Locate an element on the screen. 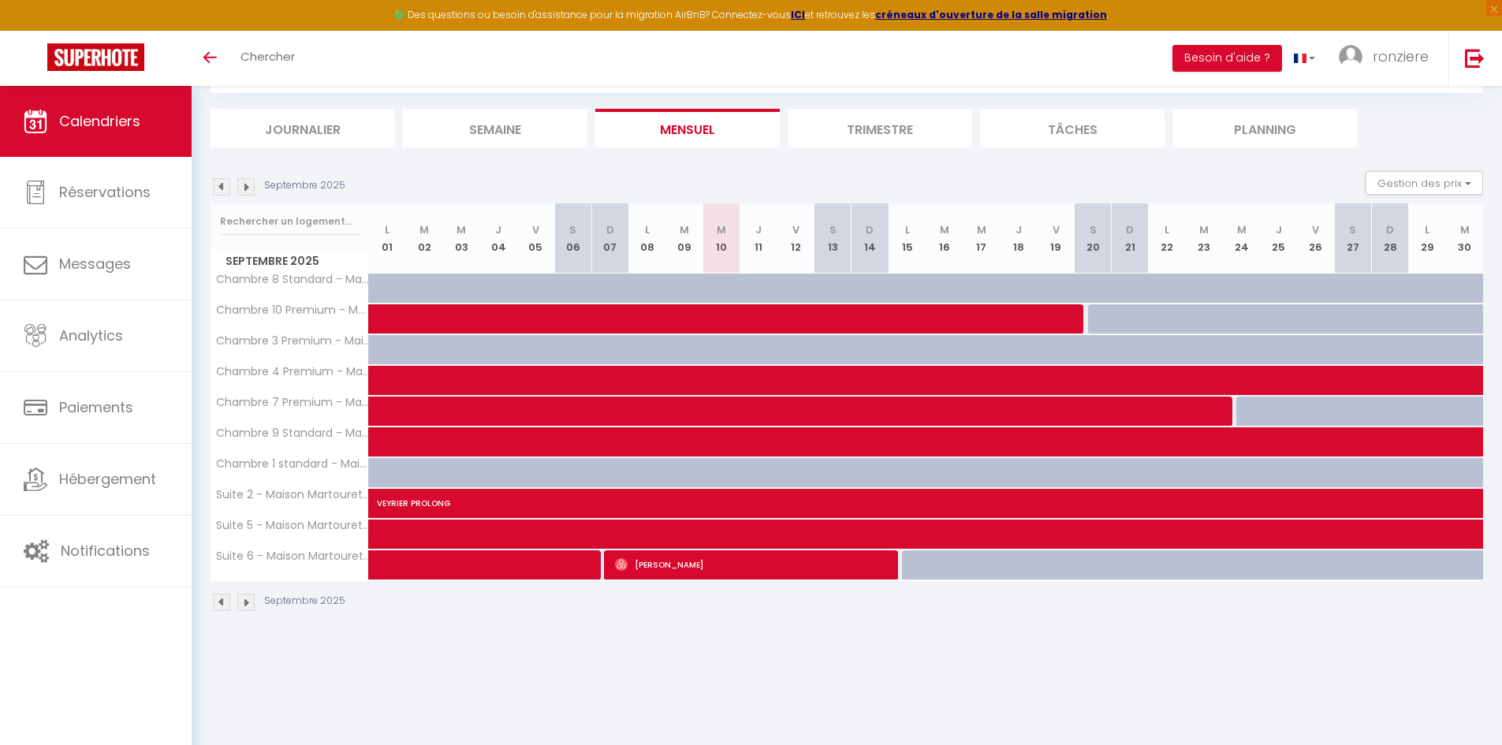  span: Paiements is located at coordinates (96, 407).